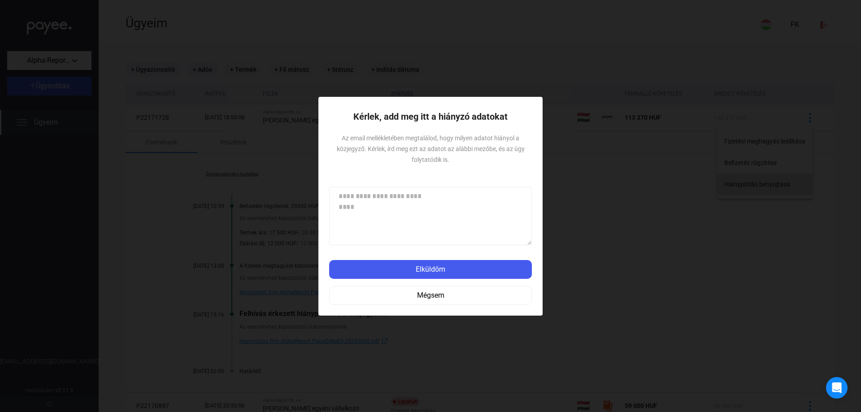 The width and height of the screenshot is (861, 412). I want to click on div: Mégsem, so click(430, 295).